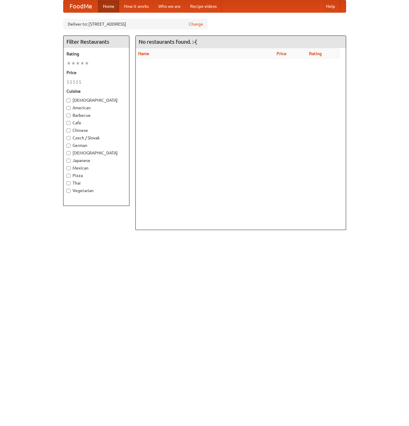 This screenshot has height=426, width=409. What do you see at coordinates (144, 54) in the screenshot?
I see `a: Name` at bounding box center [144, 54].